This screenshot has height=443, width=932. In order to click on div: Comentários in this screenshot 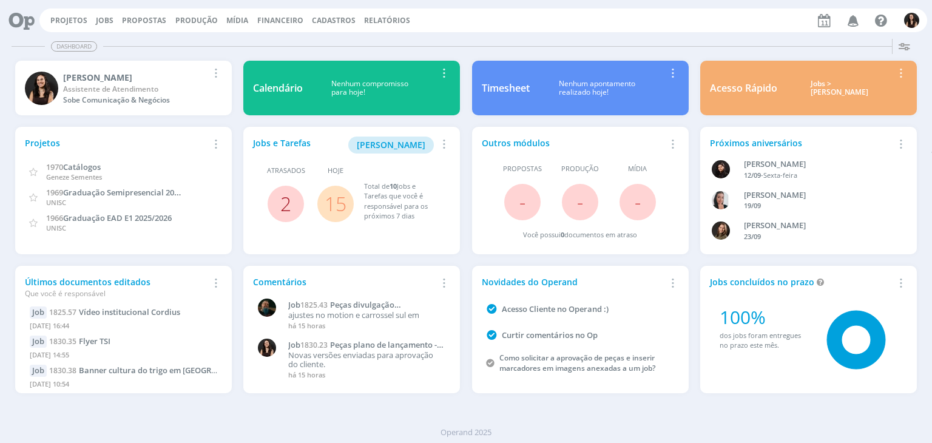, I will do `click(345, 282)`.